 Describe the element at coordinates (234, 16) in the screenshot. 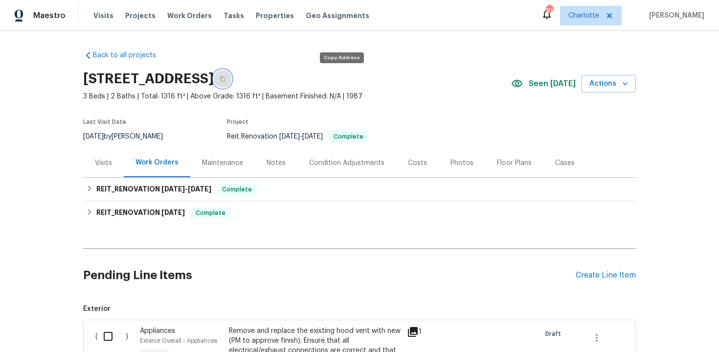

I see `span: Tasks` at that location.